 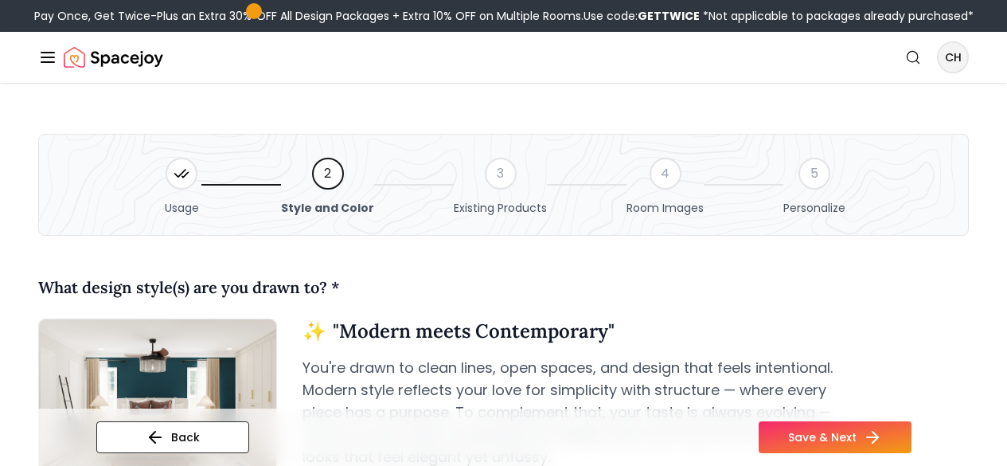 What do you see at coordinates (500, 208) in the screenshot?
I see `span: Existing Products` at bounding box center [500, 208].